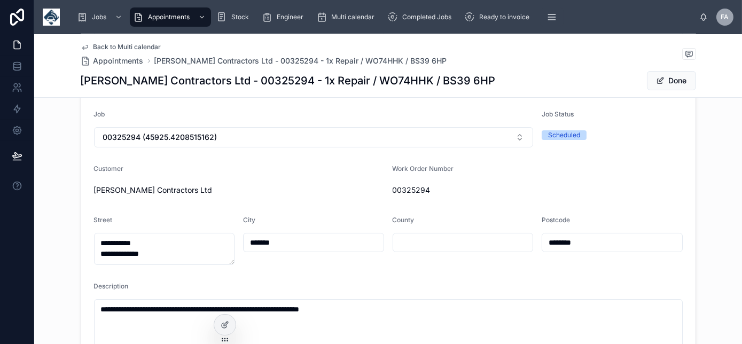  I want to click on div: scrollable content, so click(384, 17).